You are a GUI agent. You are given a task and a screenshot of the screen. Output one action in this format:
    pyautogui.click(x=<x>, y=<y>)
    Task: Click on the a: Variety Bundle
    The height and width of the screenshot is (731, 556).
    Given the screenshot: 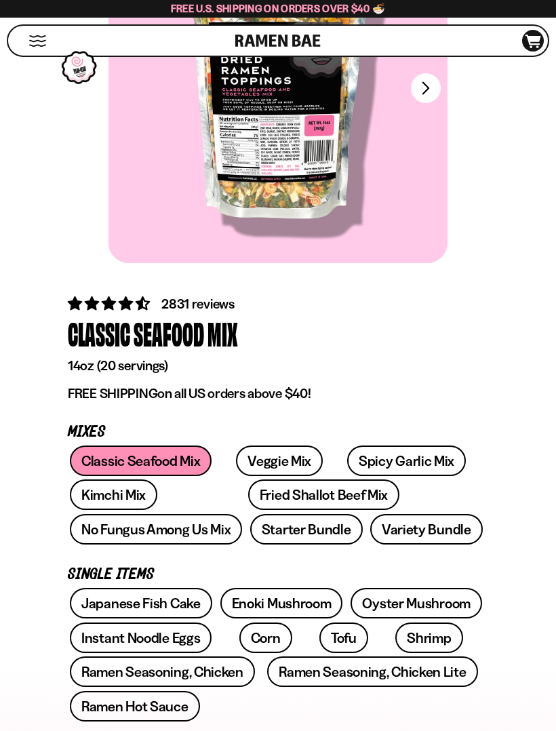 What is the action you would take?
    pyautogui.click(x=427, y=529)
    